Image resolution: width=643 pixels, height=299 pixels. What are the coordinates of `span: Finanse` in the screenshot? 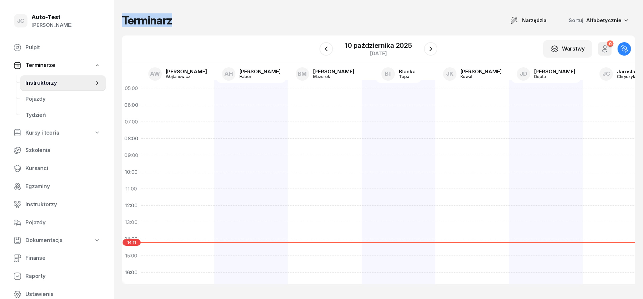 It's located at (63, 258).